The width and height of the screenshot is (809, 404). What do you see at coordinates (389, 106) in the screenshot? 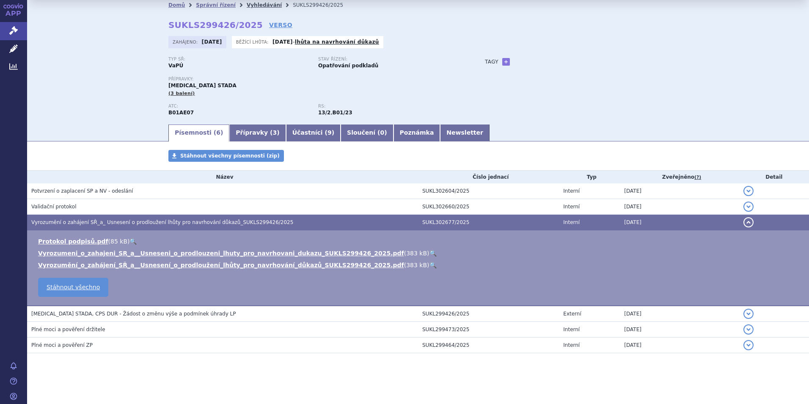
I see `p: RS:` at bounding box center [389, 106].